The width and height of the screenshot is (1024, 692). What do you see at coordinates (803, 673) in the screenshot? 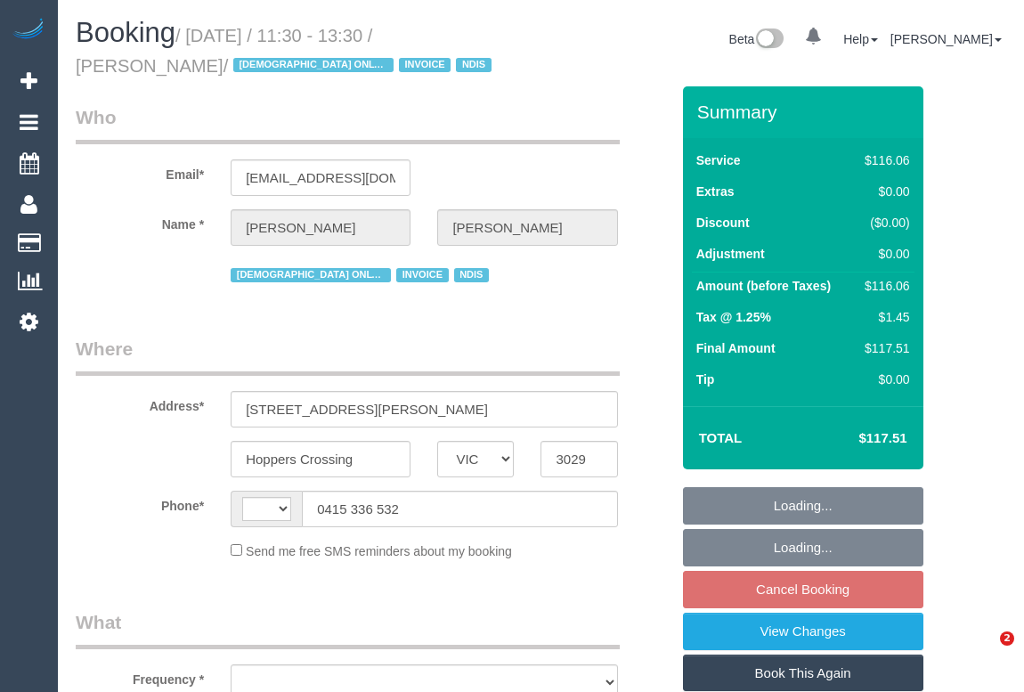
I see `a: Book This Again` at bounding box center [803, 673].